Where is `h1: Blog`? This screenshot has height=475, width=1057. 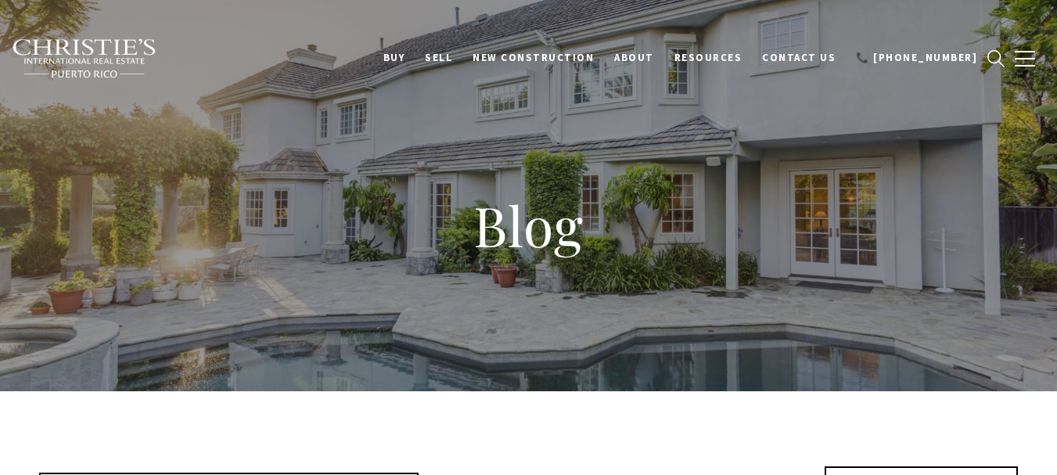
h1: Blog is located at coordinates (529, 225).